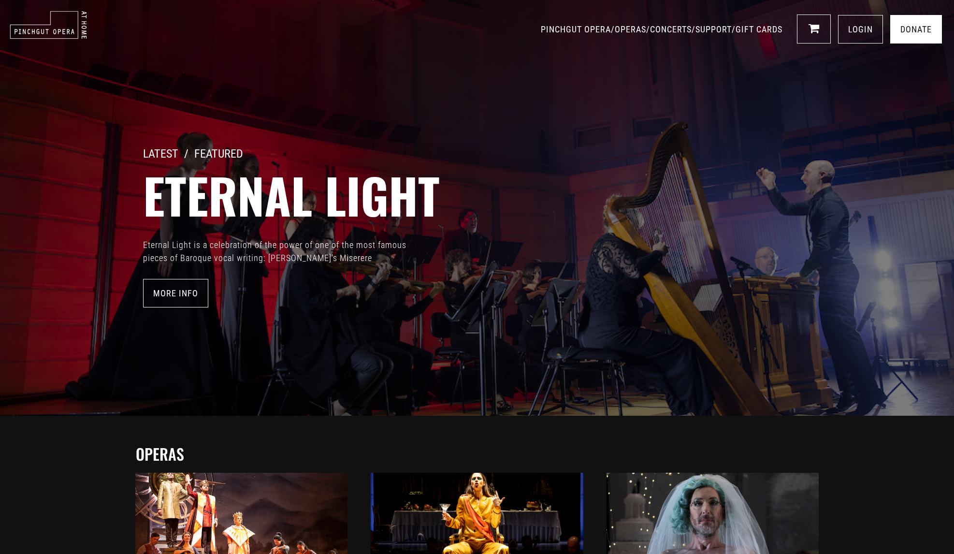  Describe the element at coordinates (575, 29) in the screenshot. I see `a: PINCHGUT OPERA` at that location.